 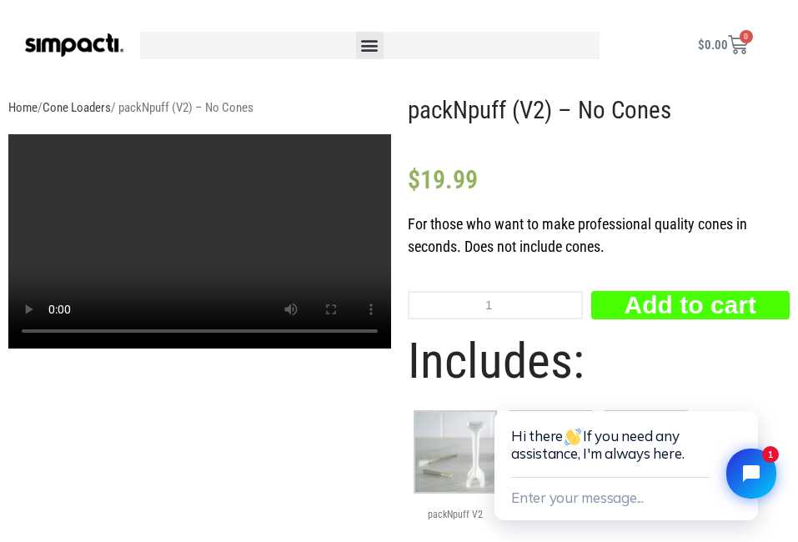 What do you see at coordinates (495, 305) in the screenshot?
I see `input: Product quantity` at bounding box center [495, 305].